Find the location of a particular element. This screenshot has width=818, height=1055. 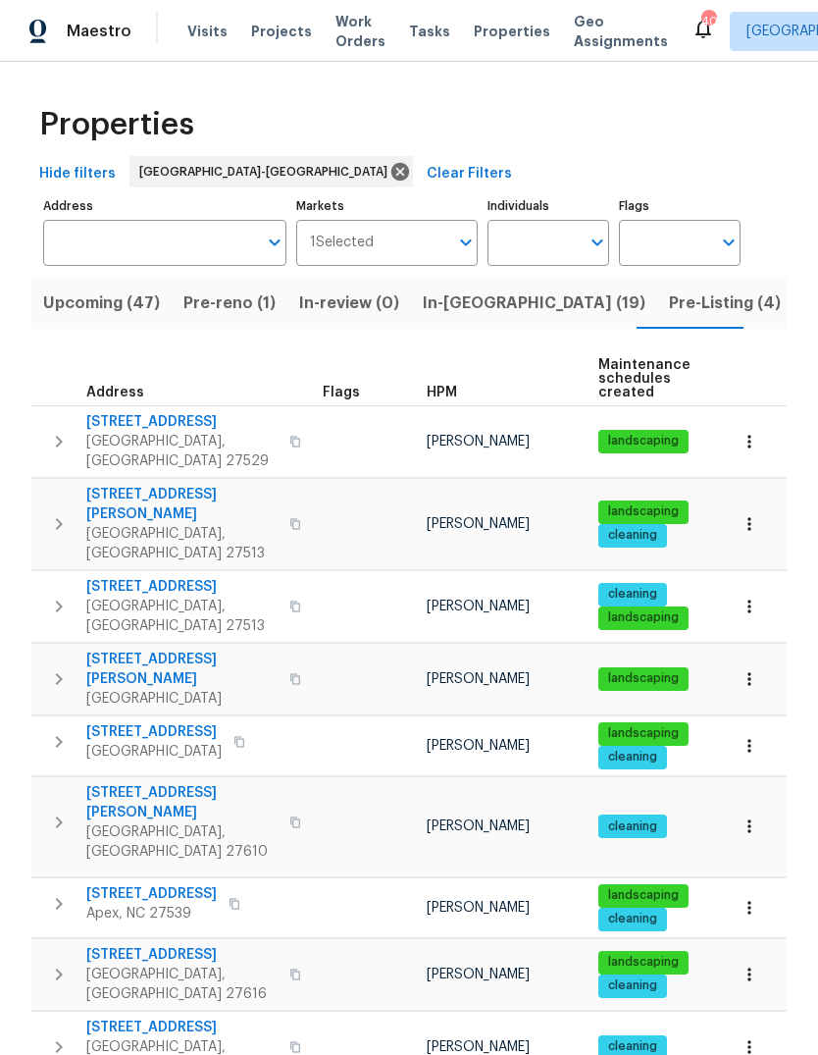

span: Work Orders is located at coordinates (360, 31).